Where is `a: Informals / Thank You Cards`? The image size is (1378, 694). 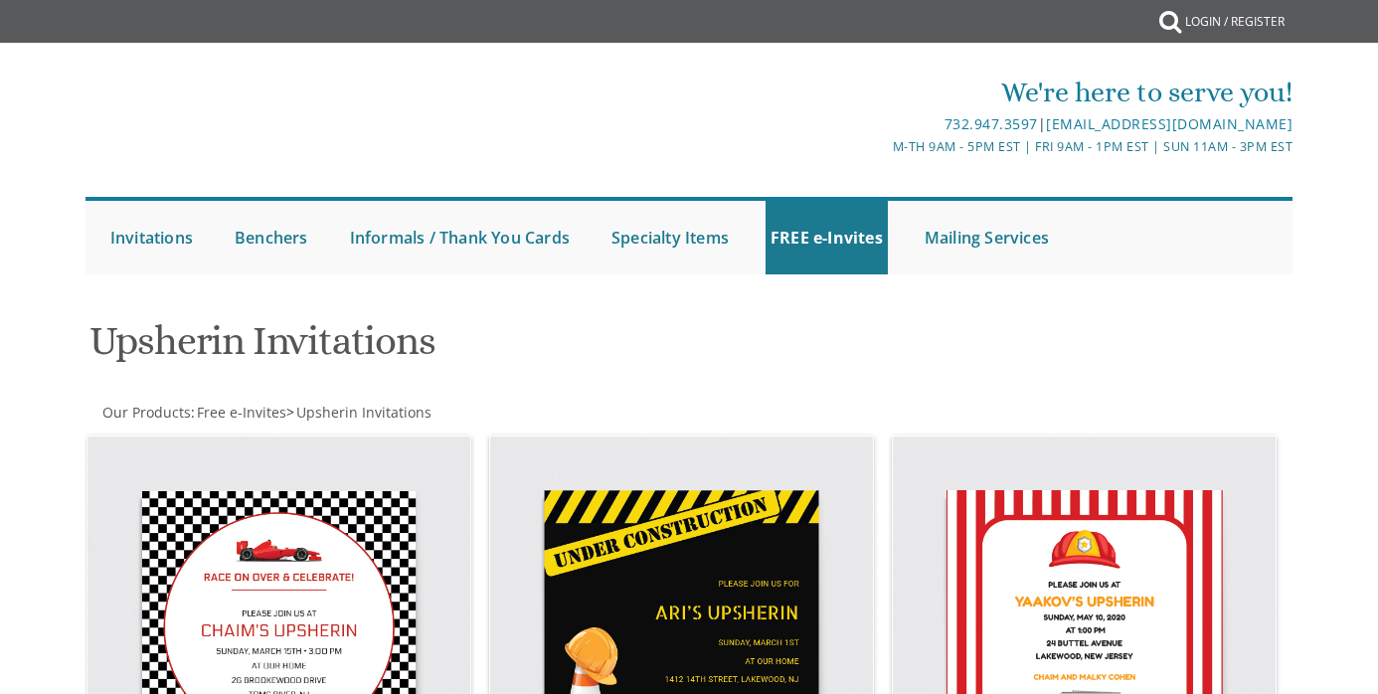 a: Informals / Thank You Cards is located at coordinates (459, 238).